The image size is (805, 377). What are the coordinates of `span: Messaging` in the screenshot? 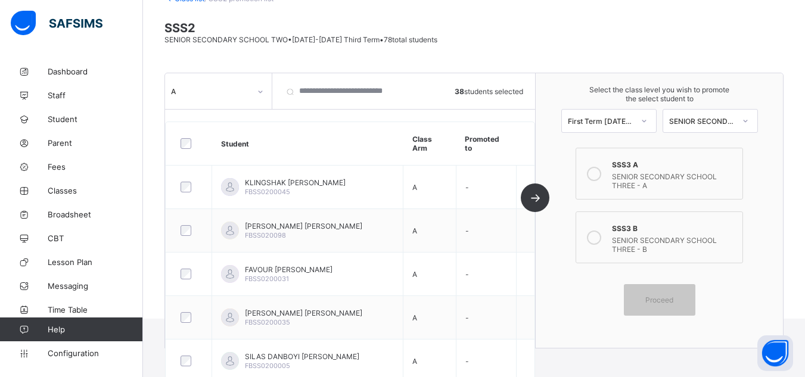 It's located at (95, 286).